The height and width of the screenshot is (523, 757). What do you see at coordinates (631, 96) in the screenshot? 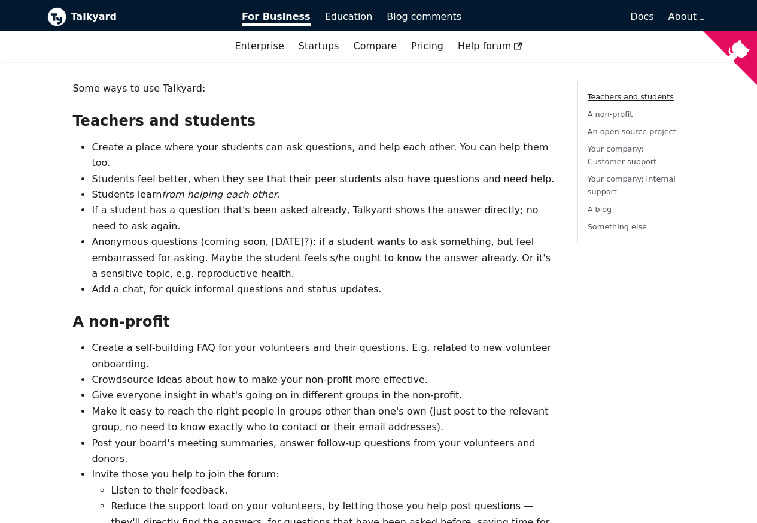
I see `a: Teachers and students` at bounding box center [631, 96].